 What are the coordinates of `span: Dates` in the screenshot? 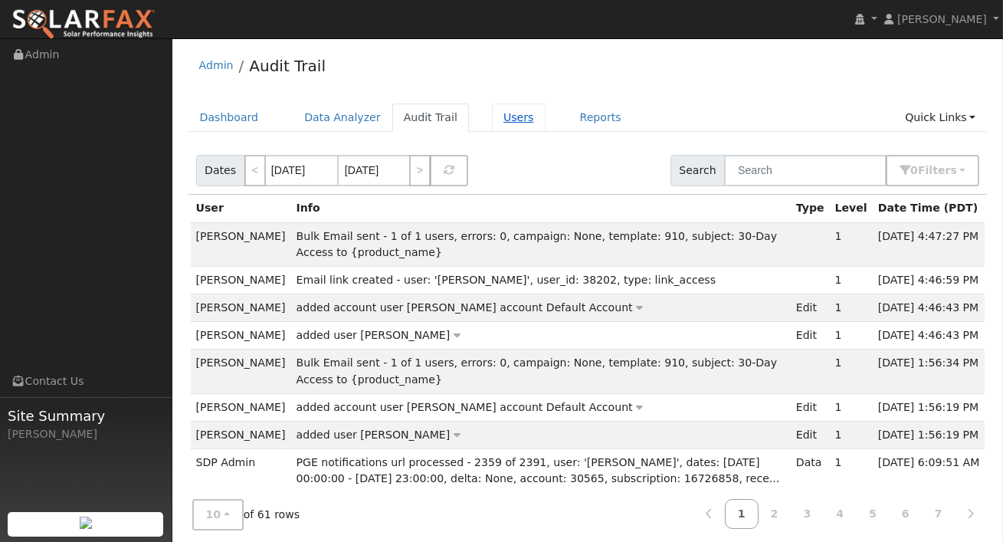 It's located at (221, 170).